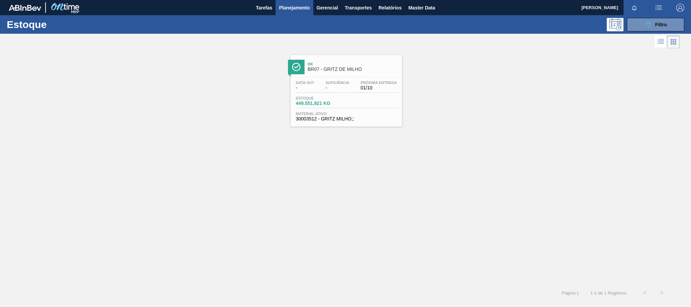 The image size is (691, 307). What do you see at coordinates (615, 25) in the screenshot?
I see `div: Pogramando: nenhum usuário selecionado` at bounding box center [615, 25].